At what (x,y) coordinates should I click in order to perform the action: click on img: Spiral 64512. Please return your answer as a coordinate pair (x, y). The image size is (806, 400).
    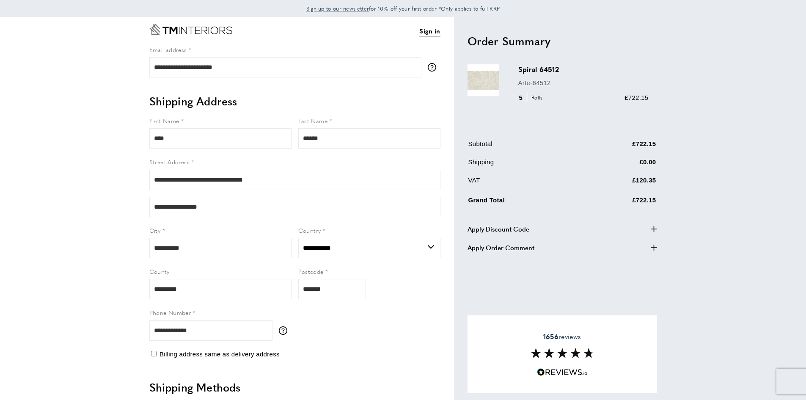
    Looking at the image, I should click on (483, 80).